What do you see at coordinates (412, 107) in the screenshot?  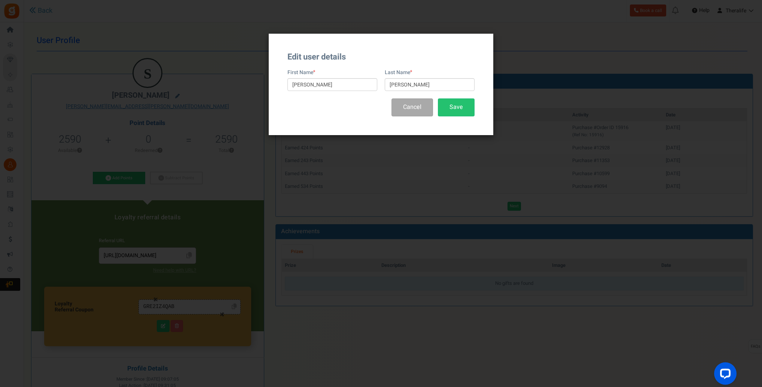 I see `button: Cancel` at bounding box center [412, 107].